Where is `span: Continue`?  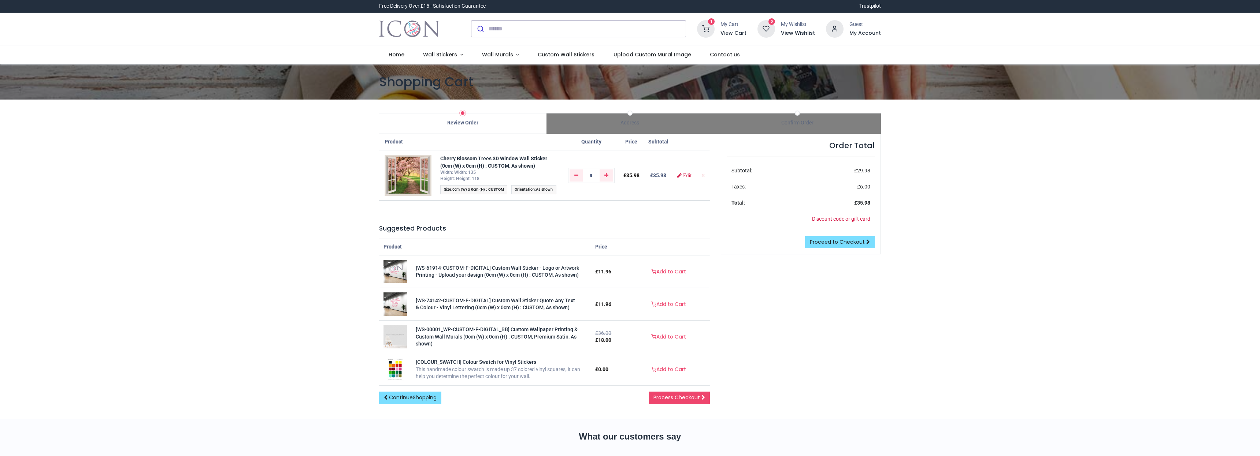 span: Continue is located at coordinates (413, 398).